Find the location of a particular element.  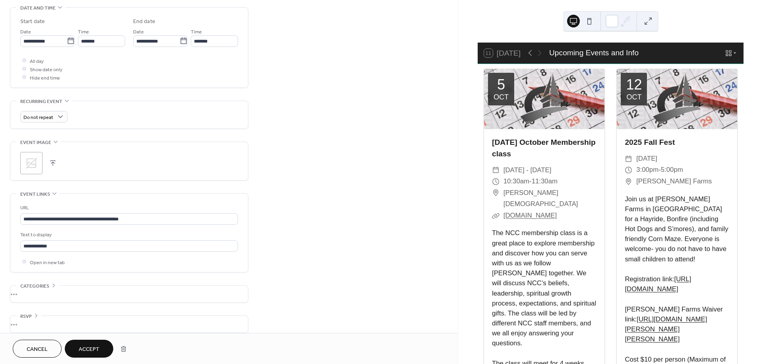

div: 12 is located at coordinates (634, 85).